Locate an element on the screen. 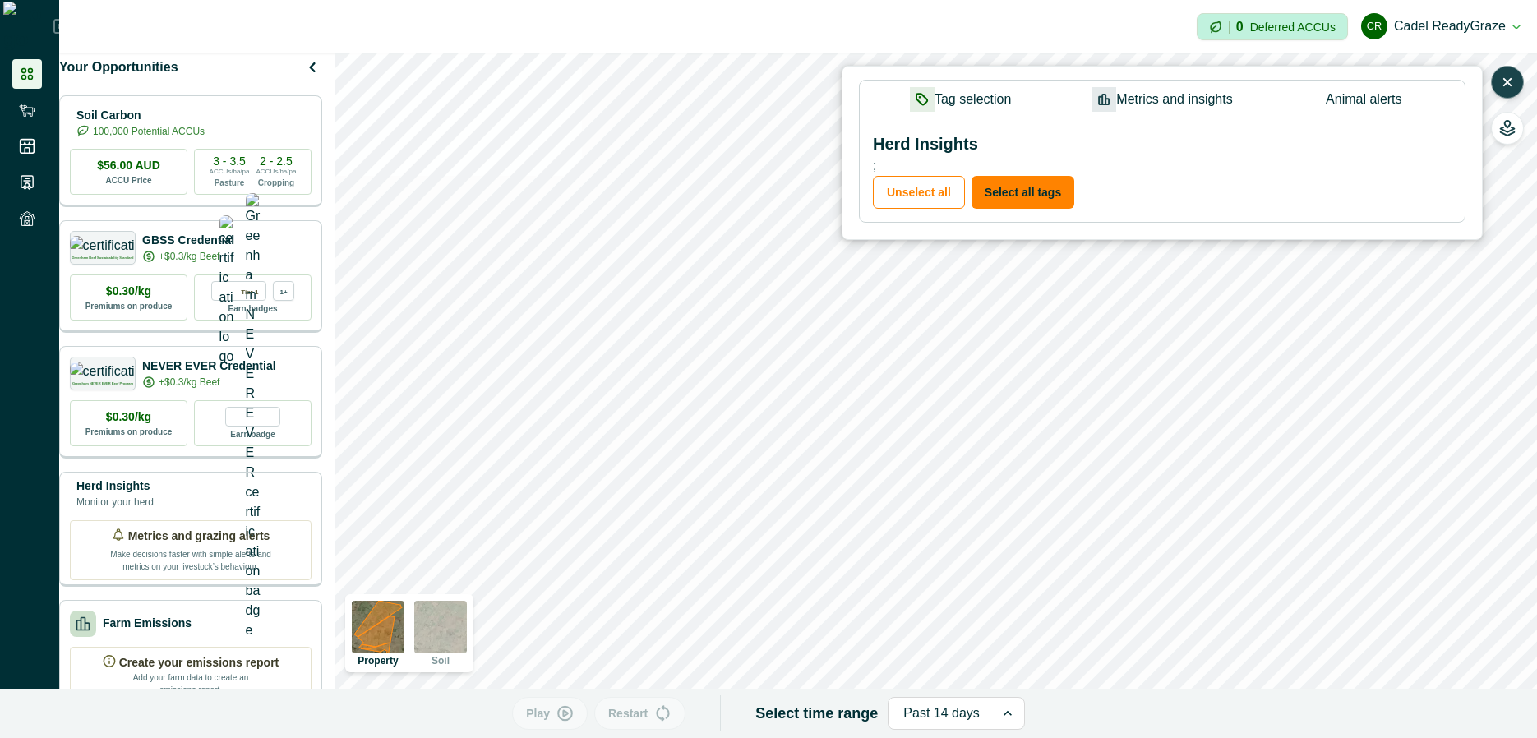 The height and width of the screenshot is (738, 1537). p: Greenham Beef Sustainability Standard is located at coordinates (102, 258).